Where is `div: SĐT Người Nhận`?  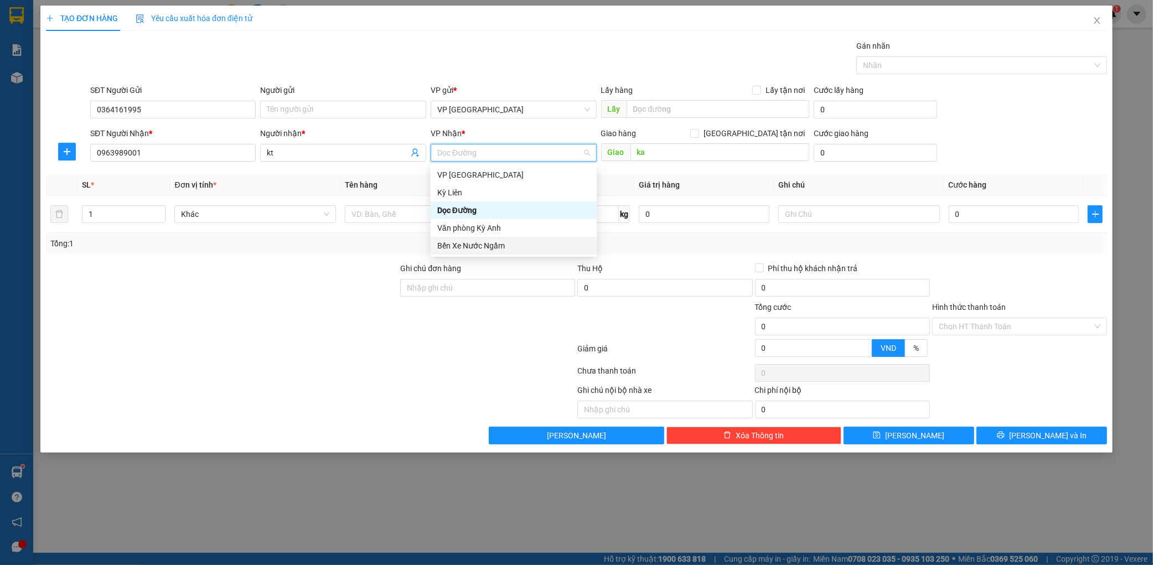
div: SĐT Người Nhận is located at coordinates (173, 133).